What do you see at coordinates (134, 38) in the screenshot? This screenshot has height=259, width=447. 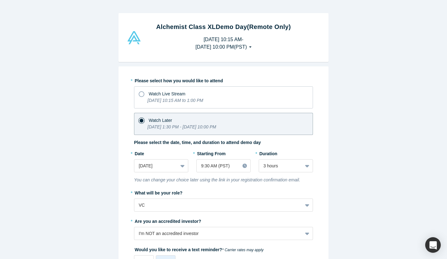 I see `img: Alchemist Vault Logo` at bounding box center [134, 38].